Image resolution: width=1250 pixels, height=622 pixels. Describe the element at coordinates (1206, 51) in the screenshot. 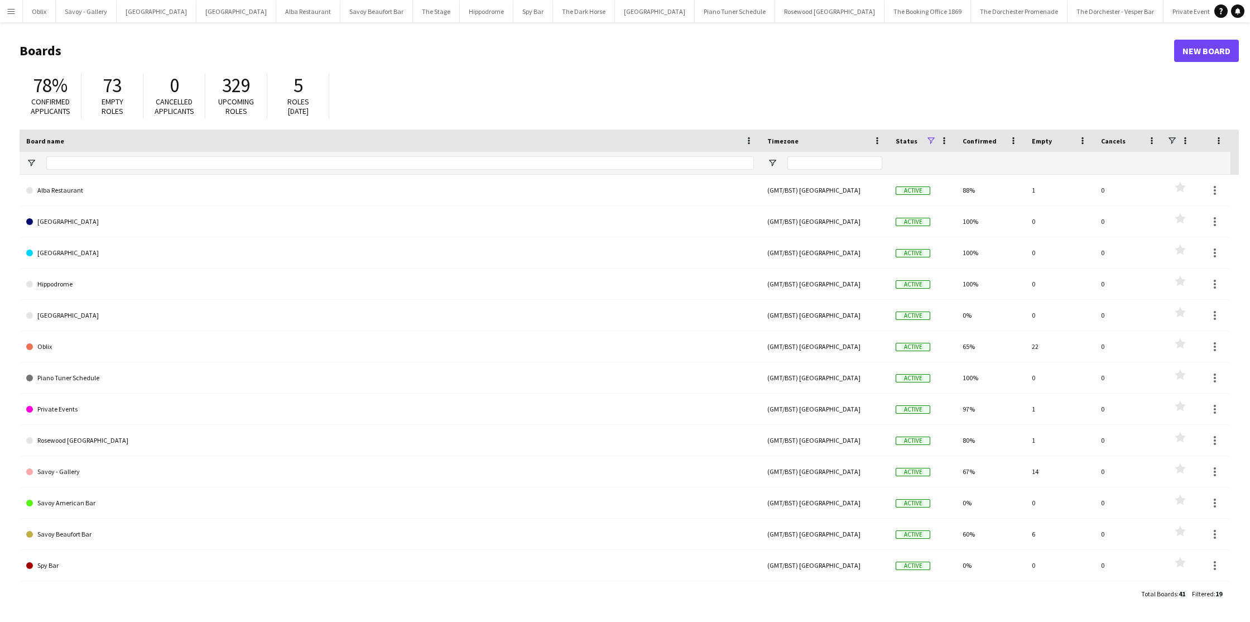

I see `a: New Board` at that location.